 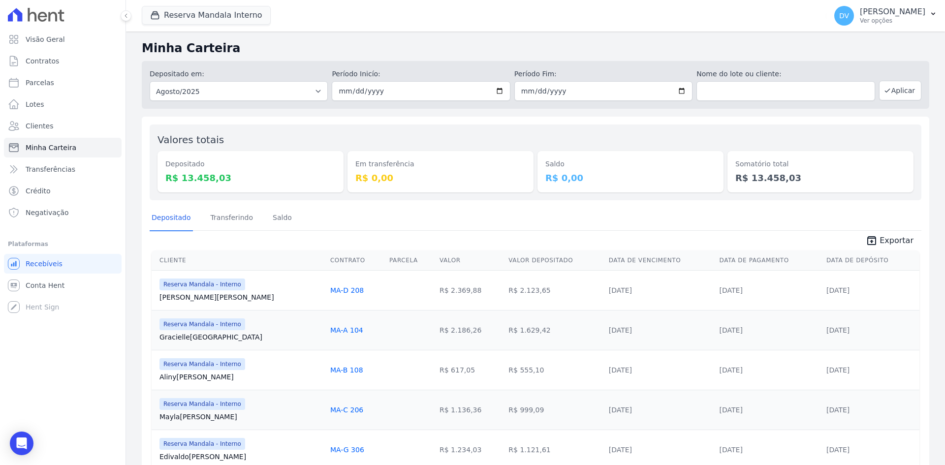 I want to click on th: Data de Depósito, so click(x=870, y=260).